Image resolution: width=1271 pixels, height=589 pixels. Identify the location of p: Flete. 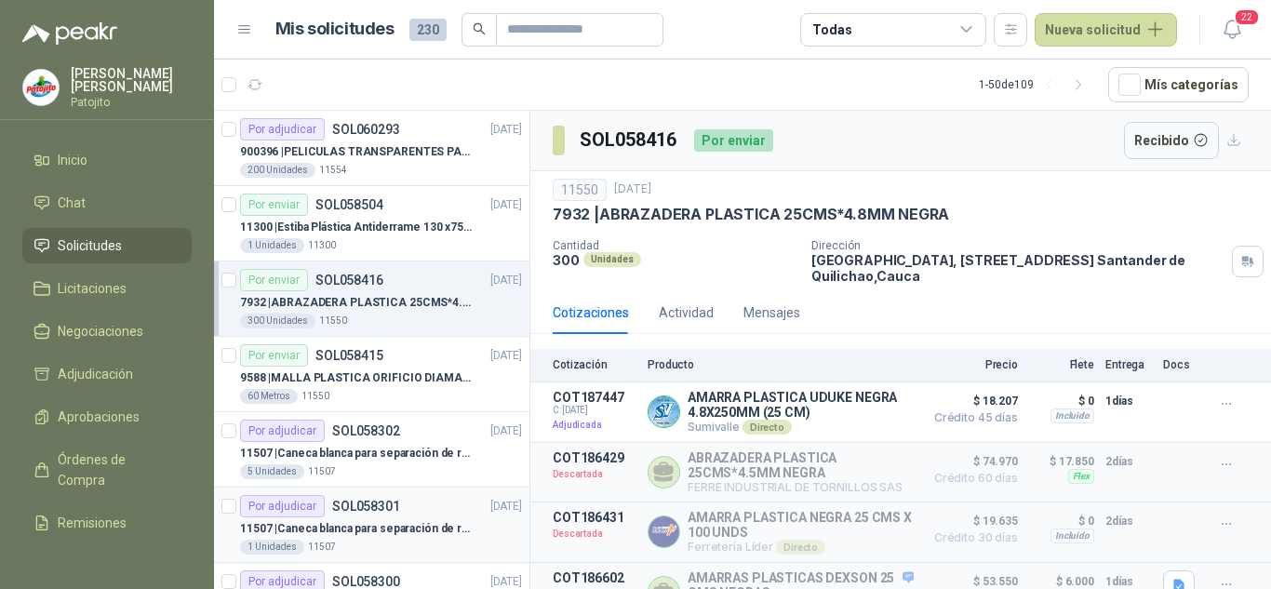
(1062, 365).